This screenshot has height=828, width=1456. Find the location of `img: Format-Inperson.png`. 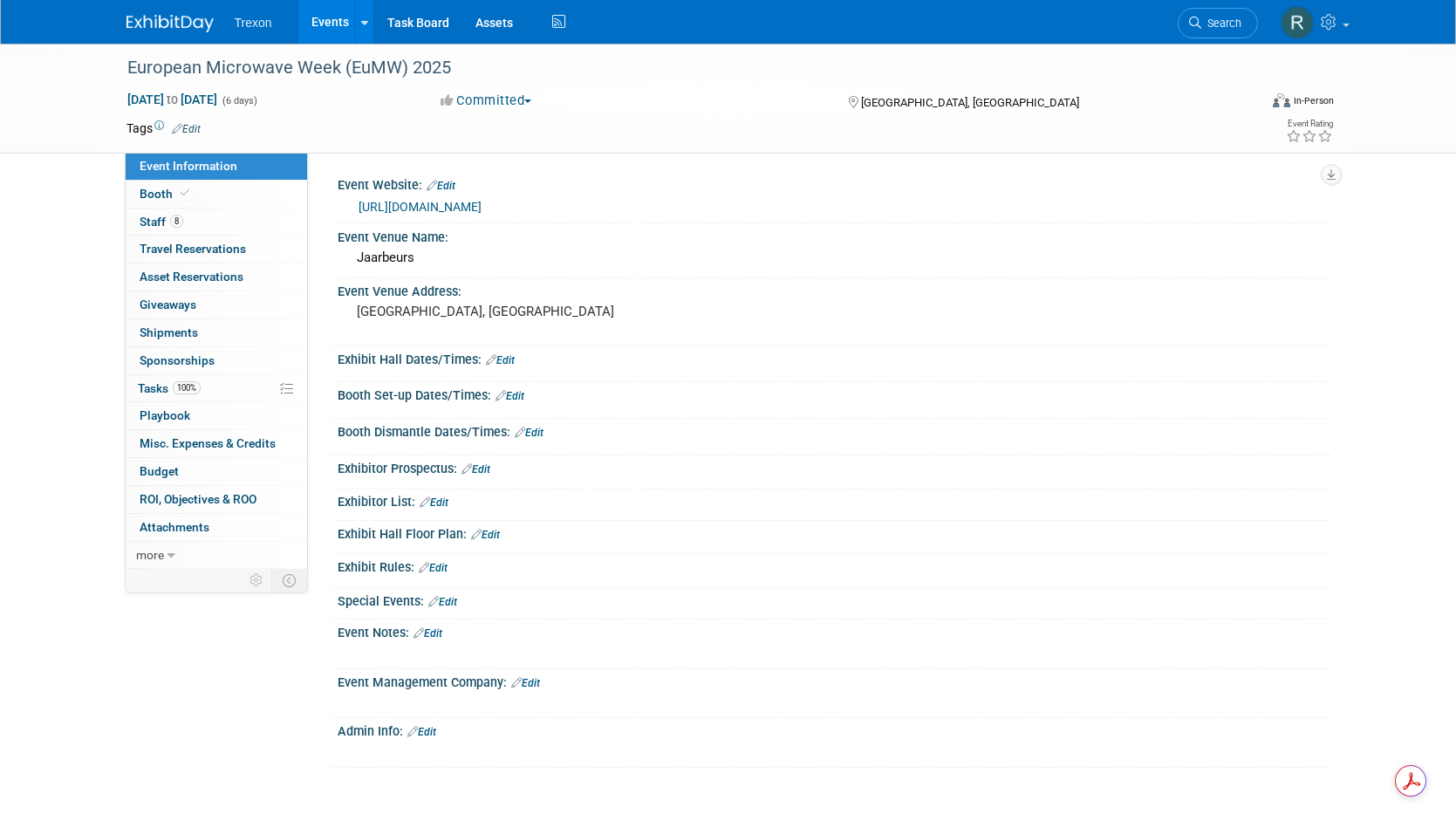

img: Format-Inperson.png is located at coordinates (1281, 100).